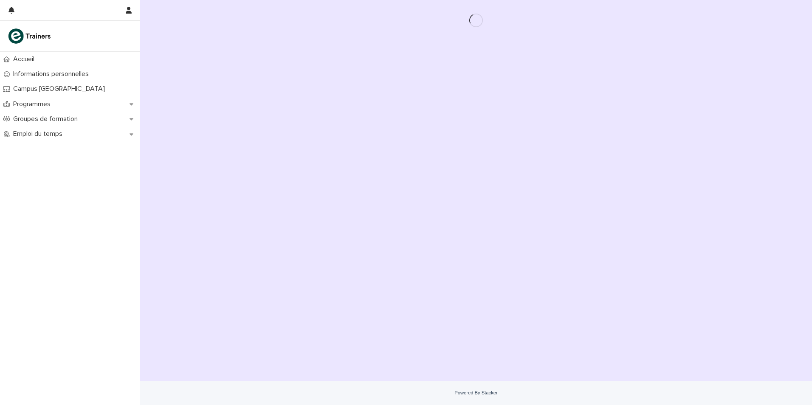  What do you see at coordinates (34, 104) in the screenshot?
I see `p: Programmes` at bounding box center [34, 104].